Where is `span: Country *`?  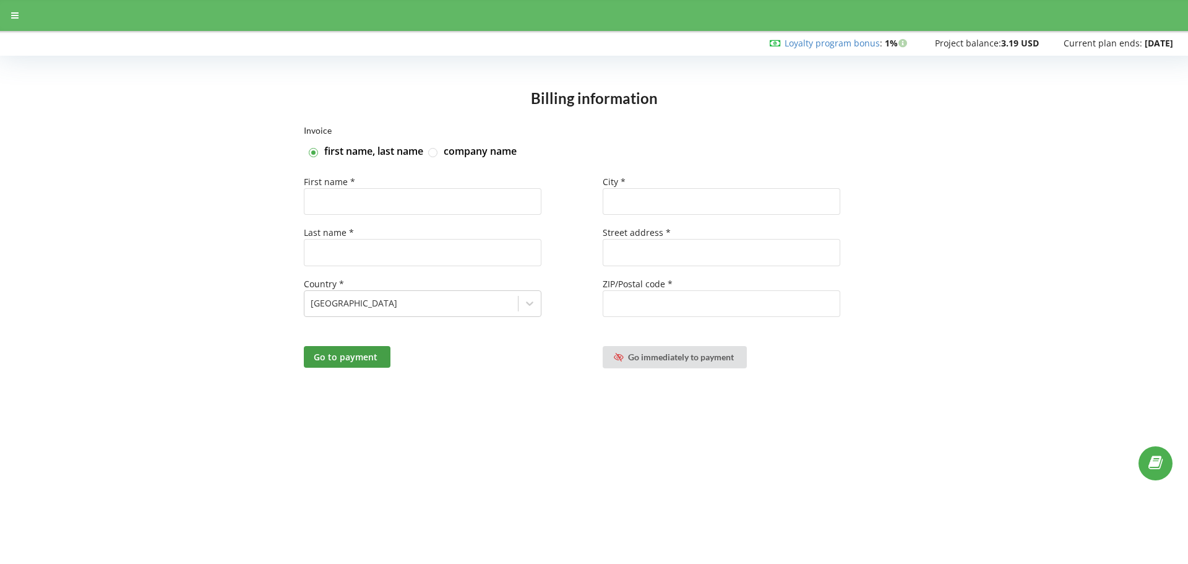 span: Country * is located at coordinates (324, 283).